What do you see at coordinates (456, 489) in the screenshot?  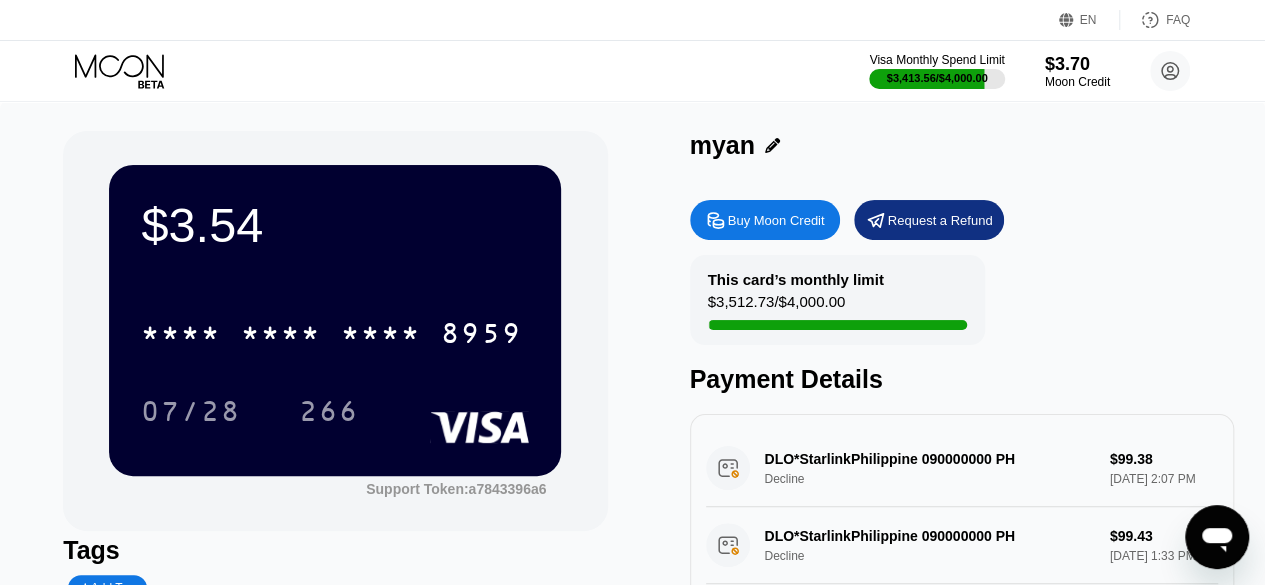 I see `div: Support Token: a7843396a6` at bounding box center [456, 489].